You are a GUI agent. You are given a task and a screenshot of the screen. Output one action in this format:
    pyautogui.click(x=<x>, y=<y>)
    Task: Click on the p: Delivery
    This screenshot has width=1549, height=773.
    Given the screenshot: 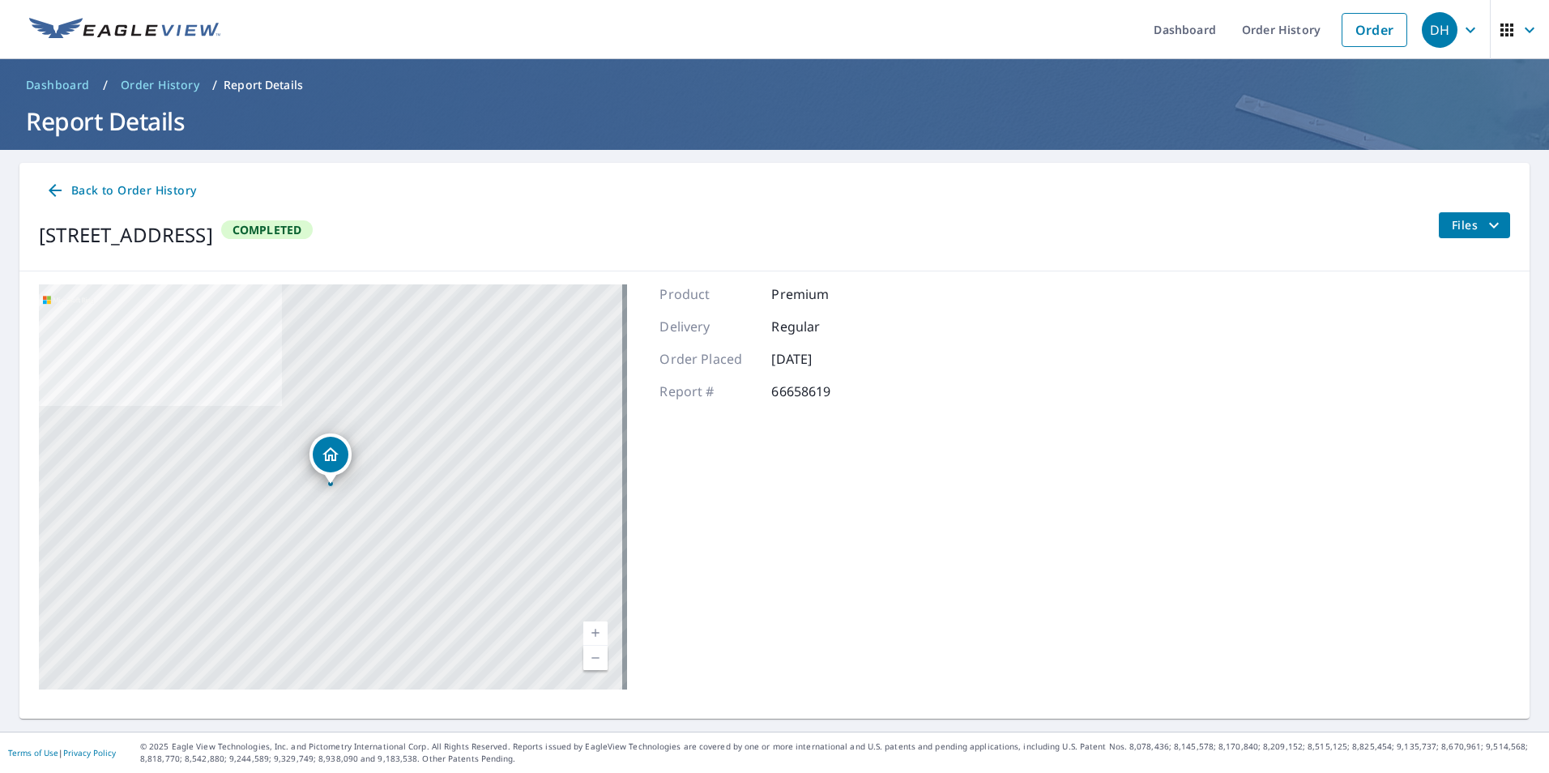 What is the action you would take?
    pyautogui.click(x=708, y=326)
    